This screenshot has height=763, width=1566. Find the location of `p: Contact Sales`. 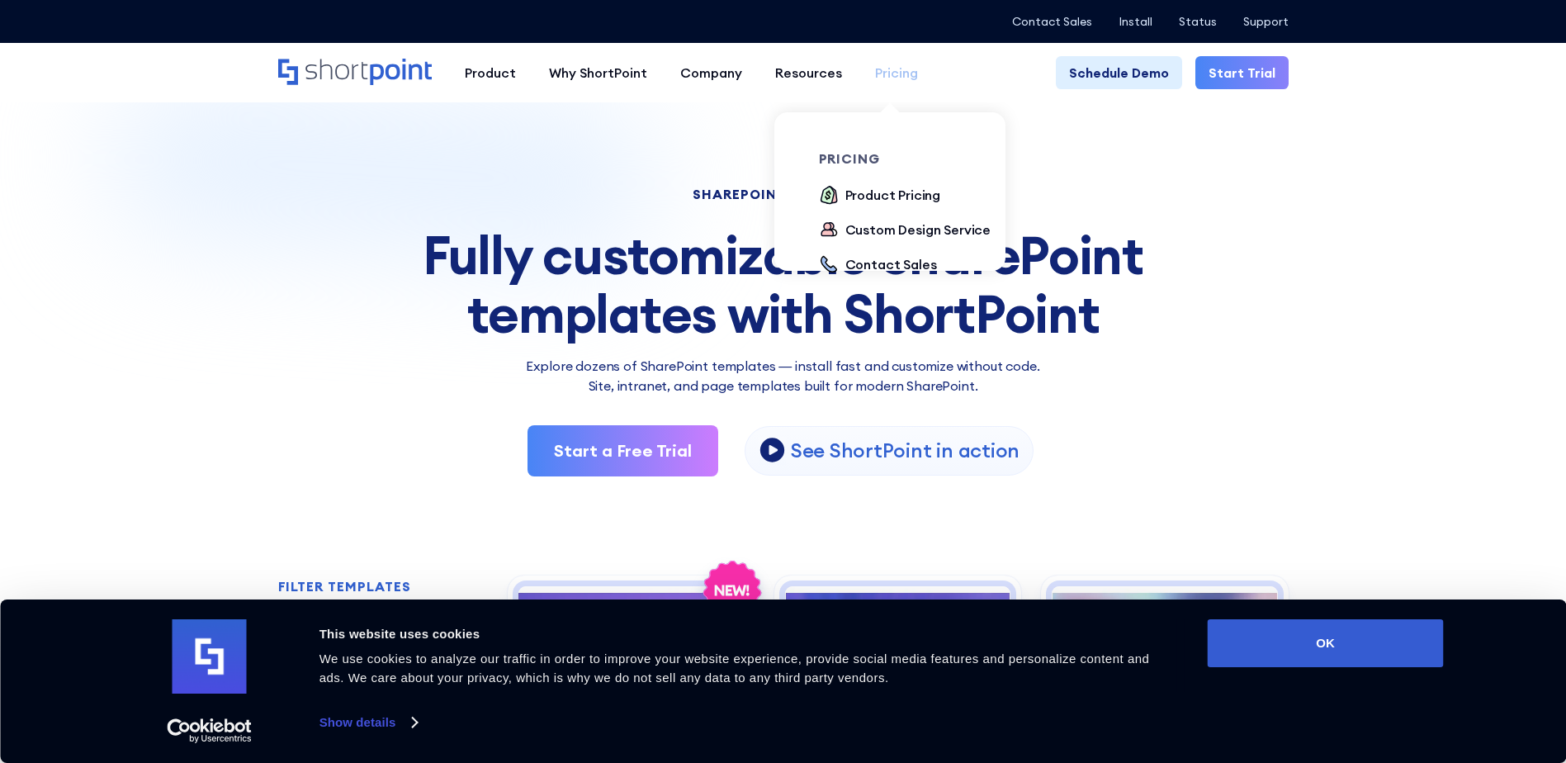

p: Contact Sales is located at coordinates (1052, 21).